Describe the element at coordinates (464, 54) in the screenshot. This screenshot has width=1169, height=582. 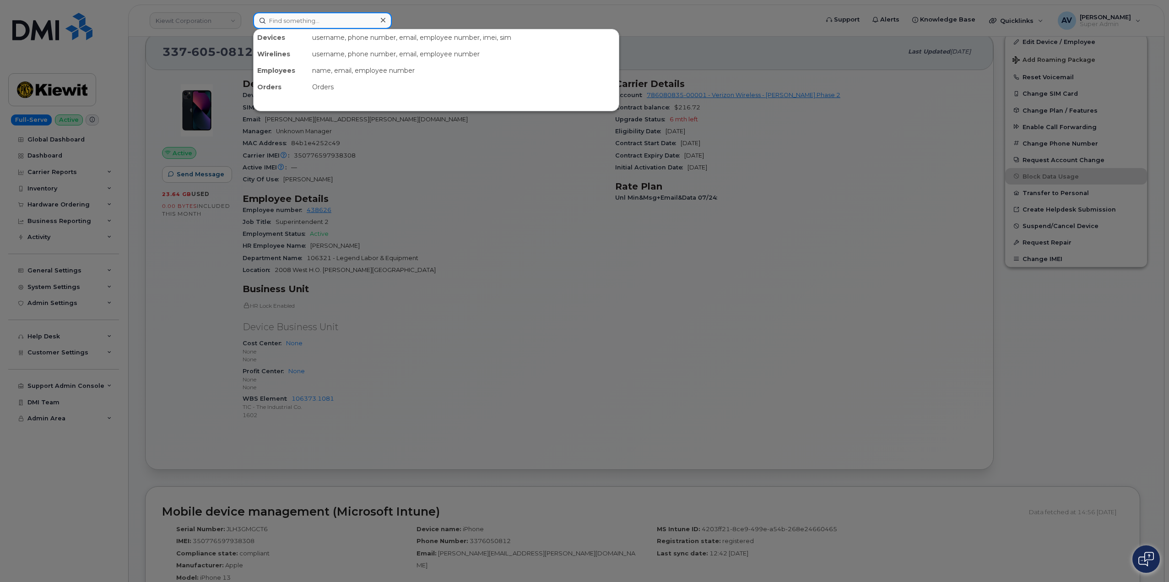
I see `div: username, phone number, email, employee number` at that location.